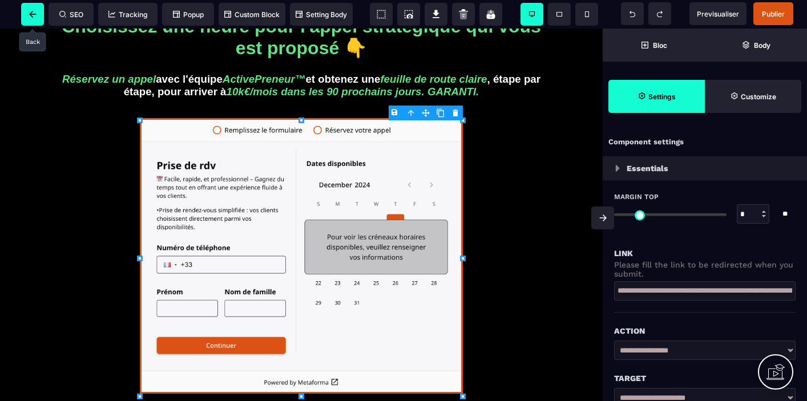  What do you see at coordinates (264, 51) in the screenshot?
I see `i: ActivePreneur™` at bounding box center [264, 51].